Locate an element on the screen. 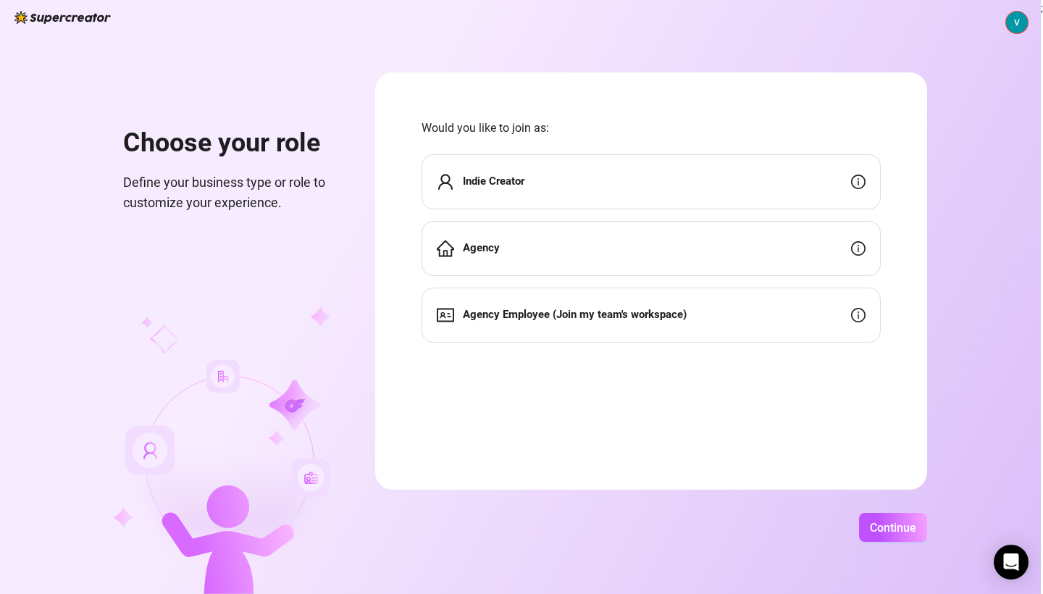 The image size is (1043, 594). img: ACg8ocK-Vt6eBOQtyhkwKJseLh0lAQX42A9sRcaZ_DXrIrqpqbY67g=s96-c is located at coordinates (1017, 22).